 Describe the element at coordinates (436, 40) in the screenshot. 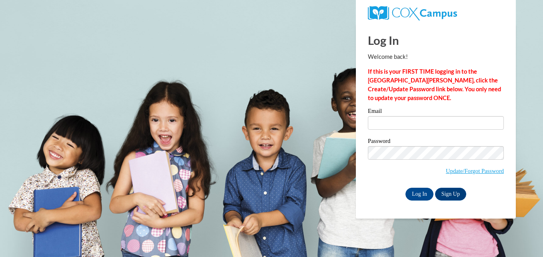

I see `h1: Log In` at that location.